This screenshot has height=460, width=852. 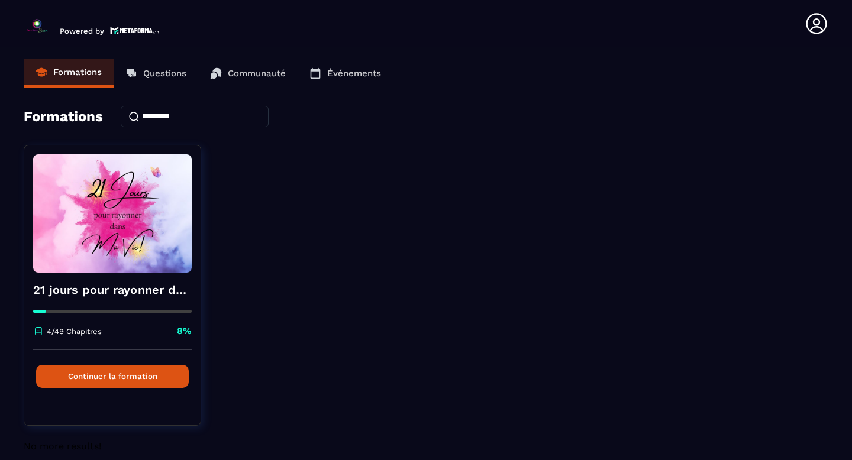 I want to click on p: Formations, so click(x=78, y=72).